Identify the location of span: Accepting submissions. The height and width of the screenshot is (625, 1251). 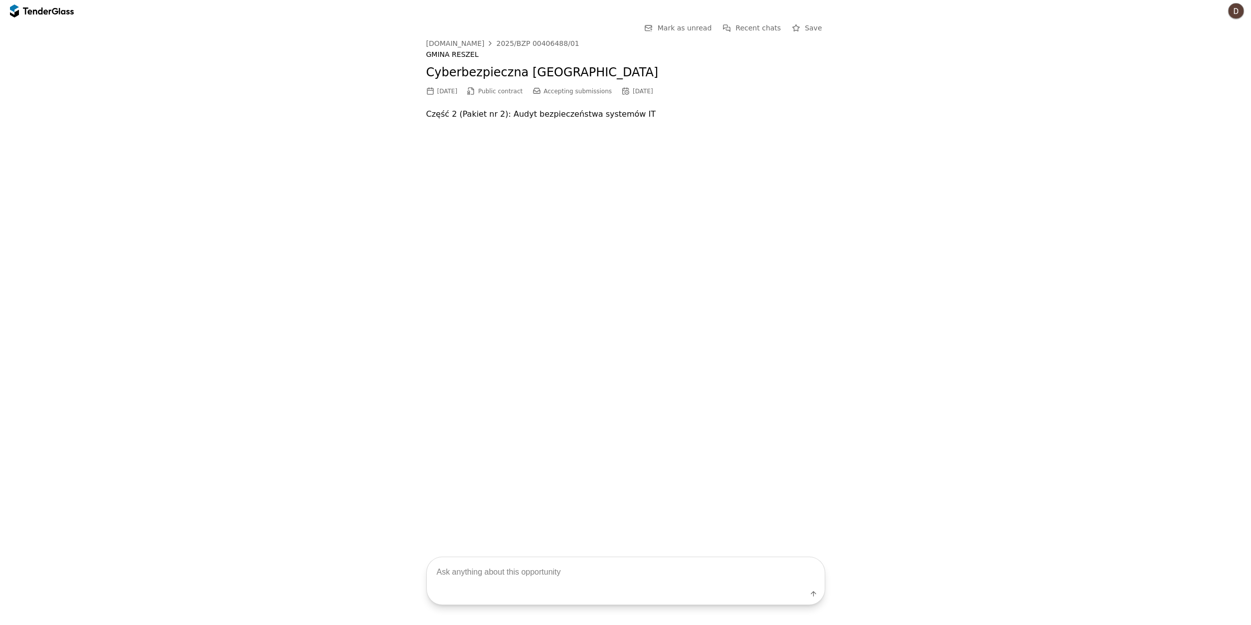
(578, 91).